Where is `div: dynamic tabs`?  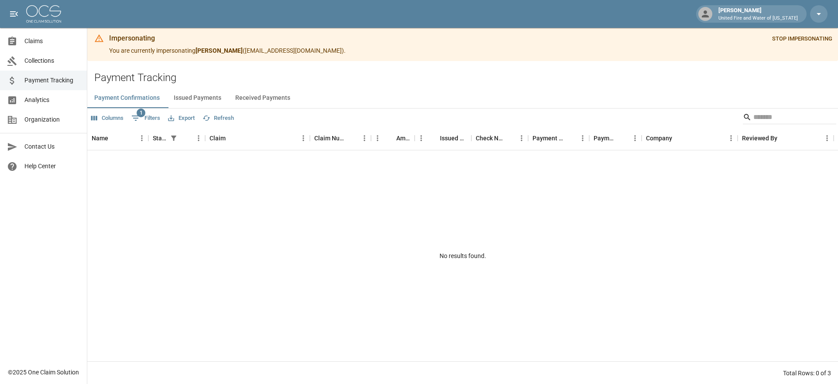 div: dynamic tabs is located at coordinates (463, 98).